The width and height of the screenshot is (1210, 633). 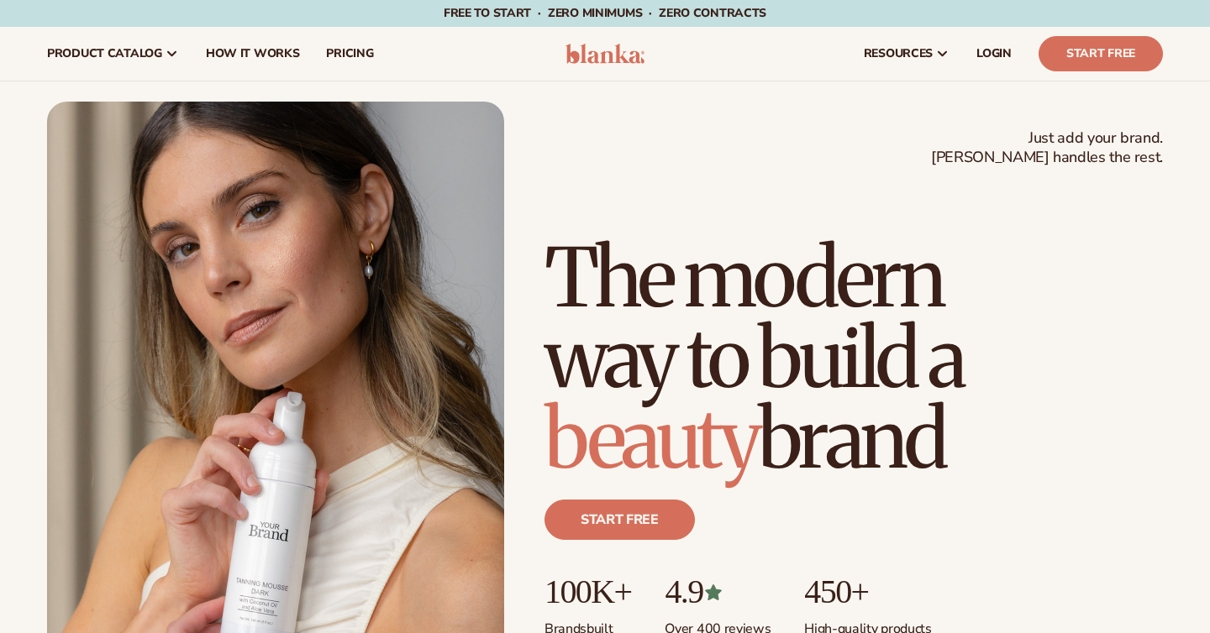 I want to click on span: product catalog, so click(x=104, y=54).